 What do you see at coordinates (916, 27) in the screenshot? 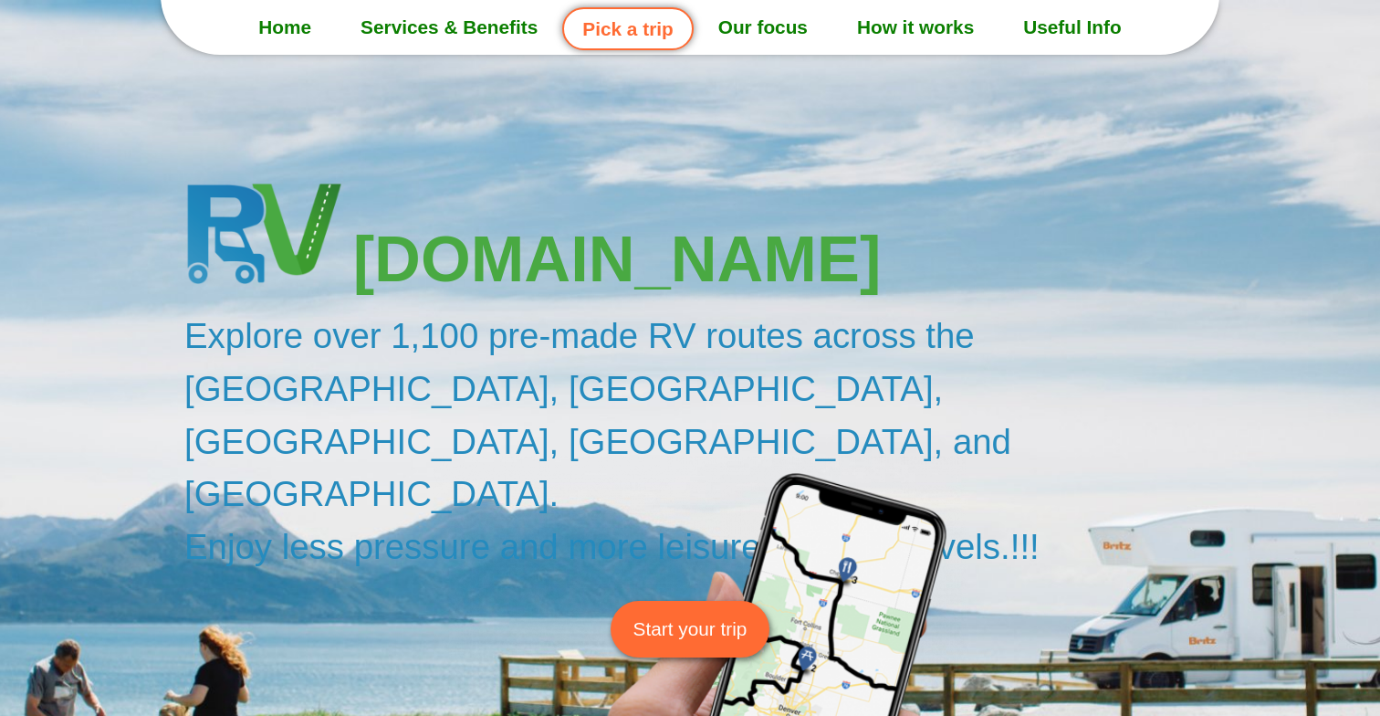
I see `a: How it works` at bounding box center [916, 27].